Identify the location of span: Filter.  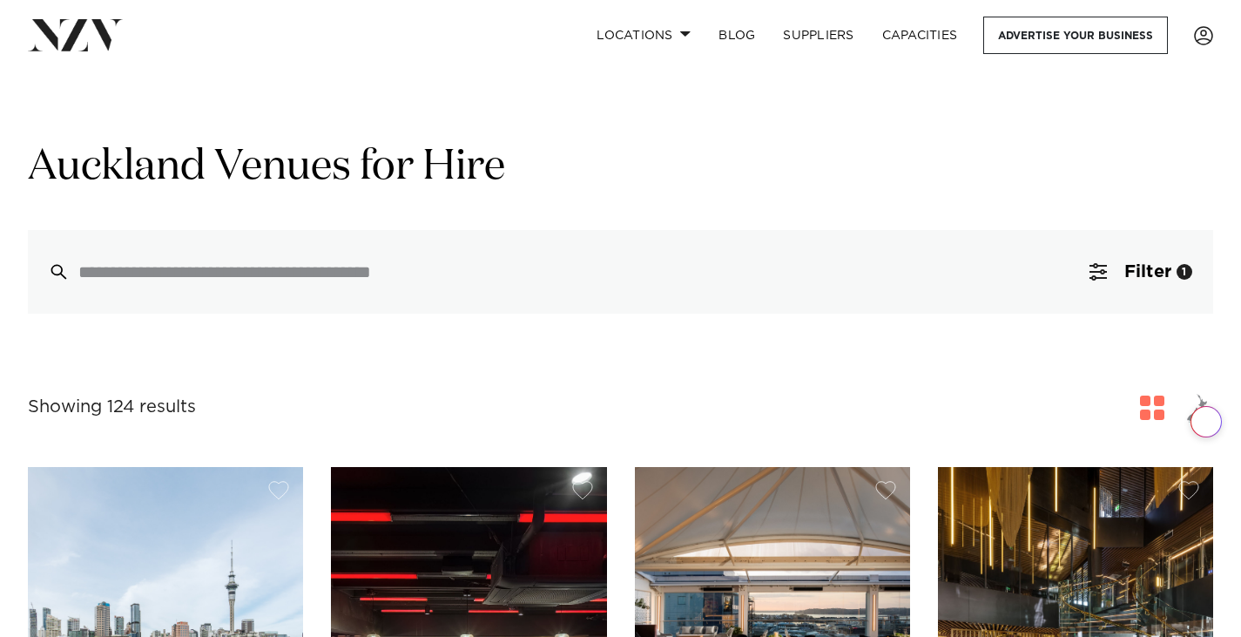
(1148, 272).